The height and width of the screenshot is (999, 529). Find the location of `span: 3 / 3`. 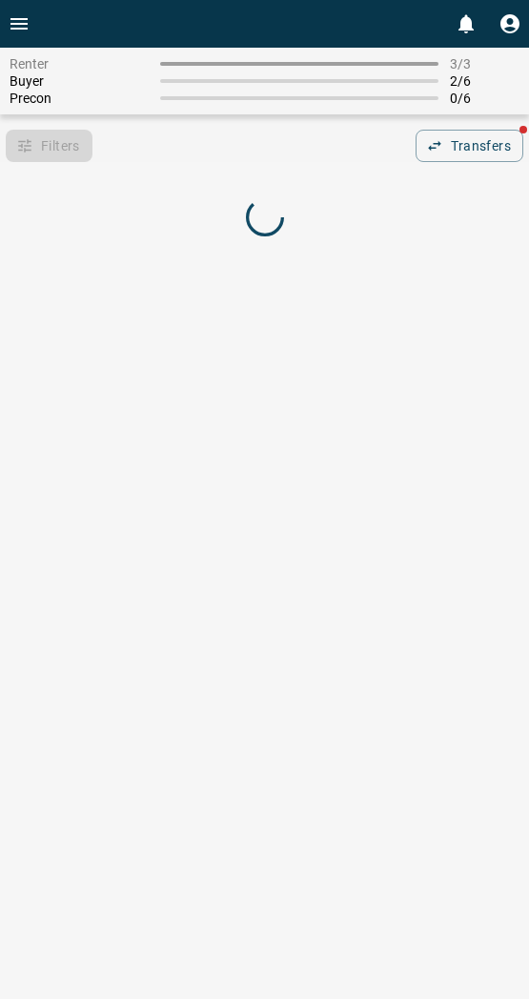

span: 3 / 3 is located at coordinates (484, 64).